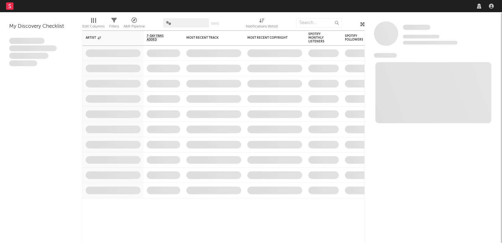  Describe the element at coordinates (355, 38) in the screenshot. I see `div: Spotify Followers` at that location.